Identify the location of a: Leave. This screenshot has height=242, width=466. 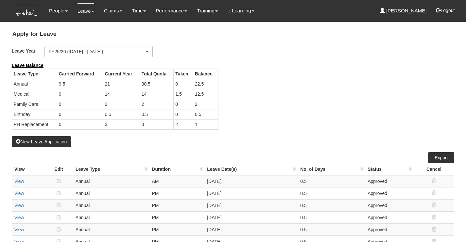
(86, 11).